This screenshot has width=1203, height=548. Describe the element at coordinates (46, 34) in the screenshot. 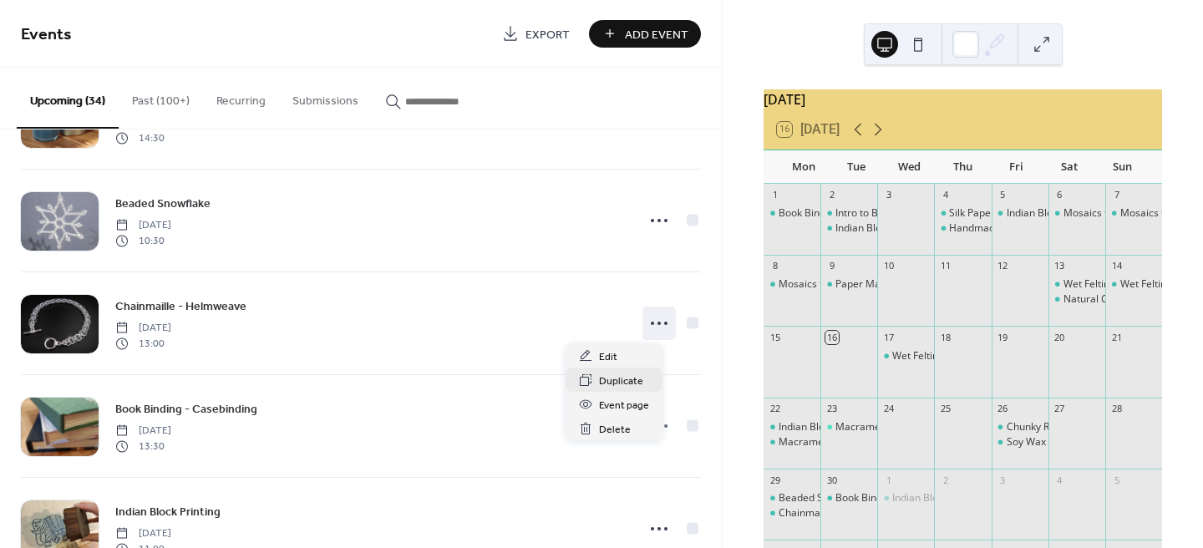

I see `span: Events` at that location.